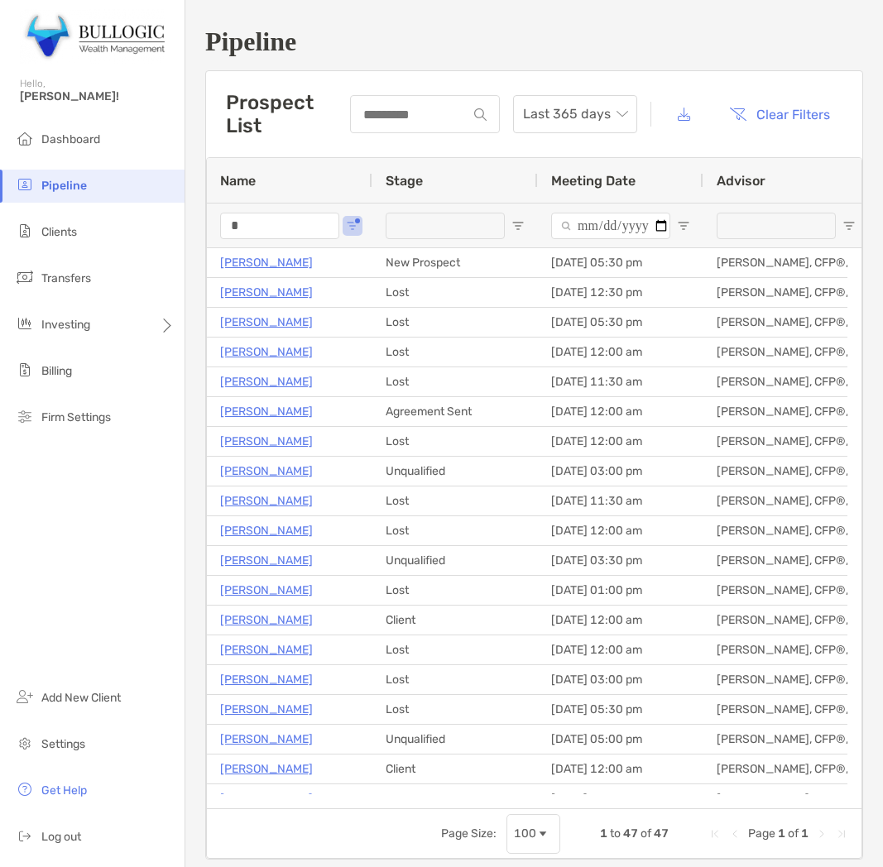  Describe the element at coordinates (404, 180) in the screenshot. I see `span: Stage` at that location.